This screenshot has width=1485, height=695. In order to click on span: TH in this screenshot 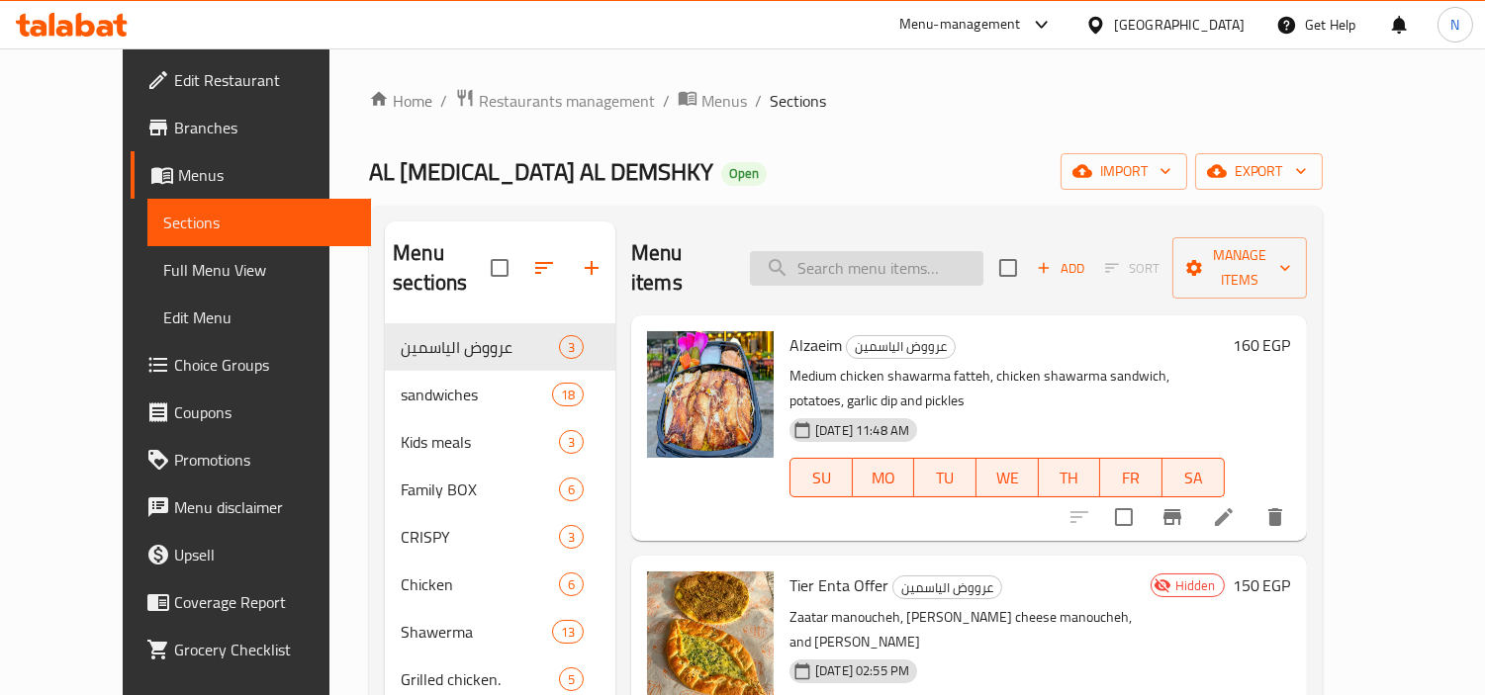, I will do `click(1069, 478)`.